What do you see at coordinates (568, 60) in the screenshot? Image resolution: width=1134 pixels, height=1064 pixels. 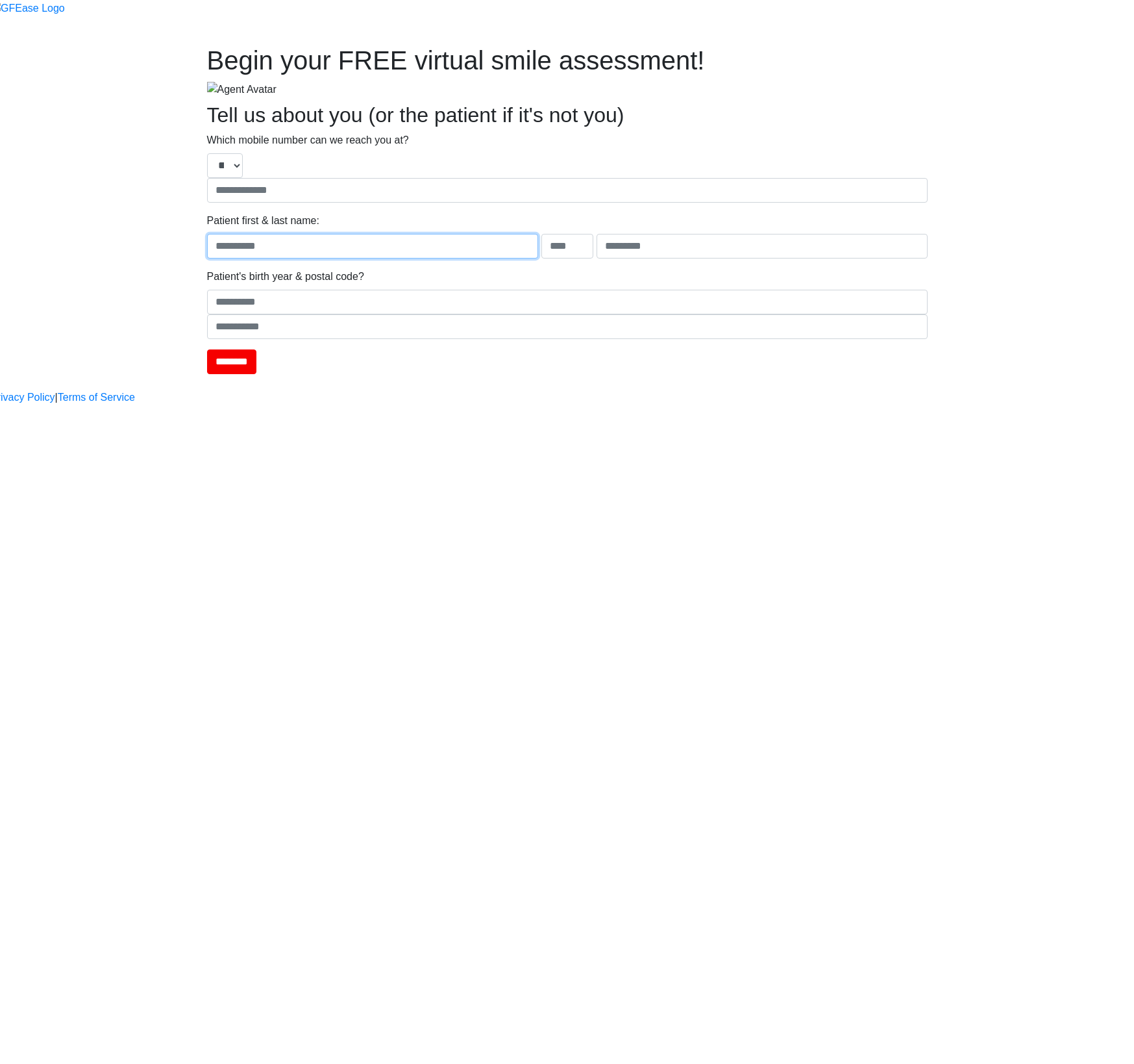 I see `h1: Begin your FREE virtual smile assessment!` at bounding box center [568, 60].